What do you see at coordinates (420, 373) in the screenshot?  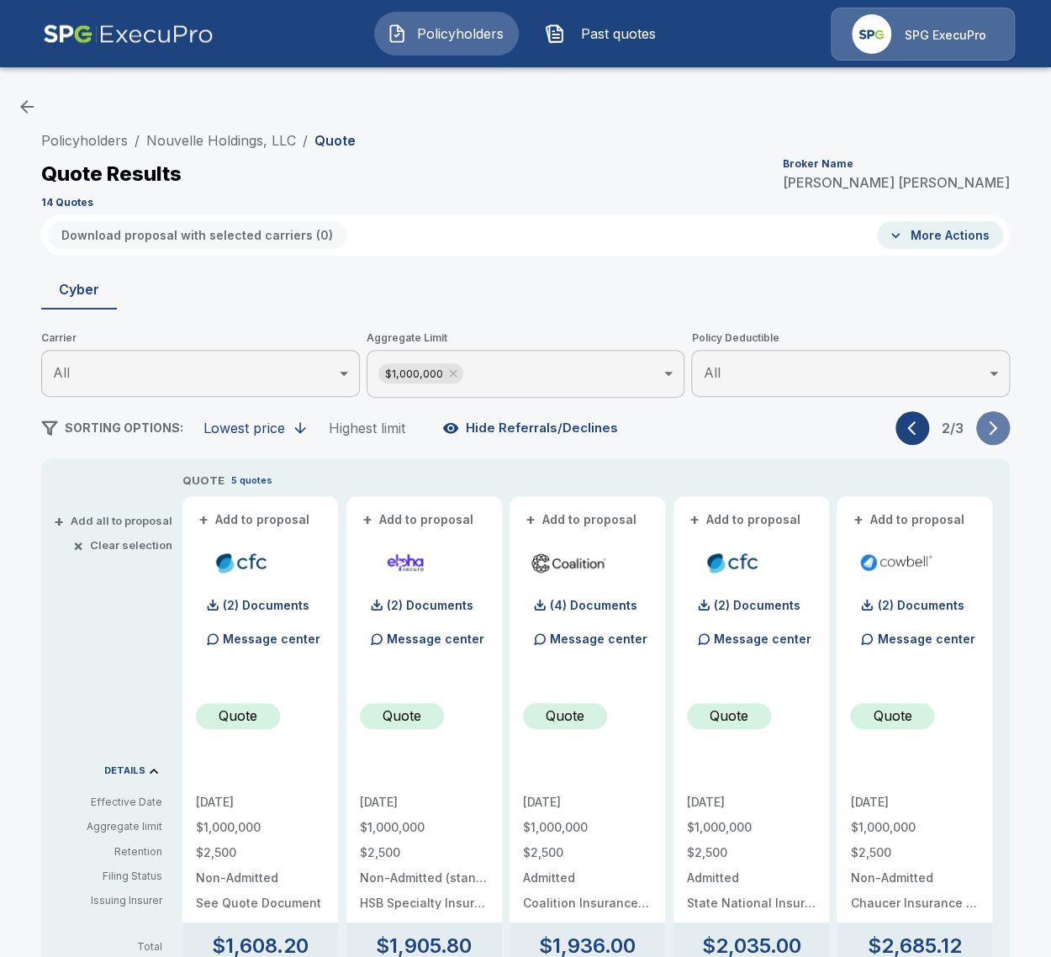 I see `div: $1,000,000` at bounding box center [420, 373].